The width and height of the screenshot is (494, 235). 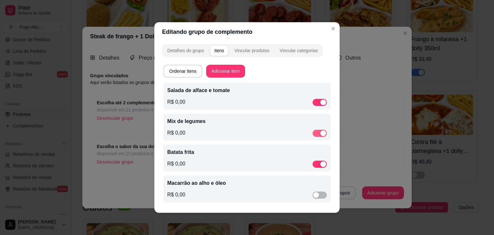 I want to click on button: Close, so click(x=333, y=29).